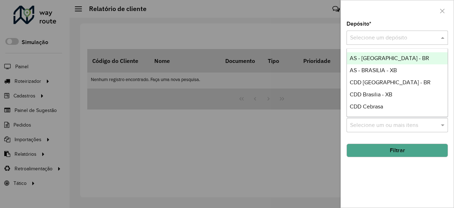  What do you see at coordinates (359, 24) in the screenshot?
I see `label: Depósito` at bounding box center [359, 24].